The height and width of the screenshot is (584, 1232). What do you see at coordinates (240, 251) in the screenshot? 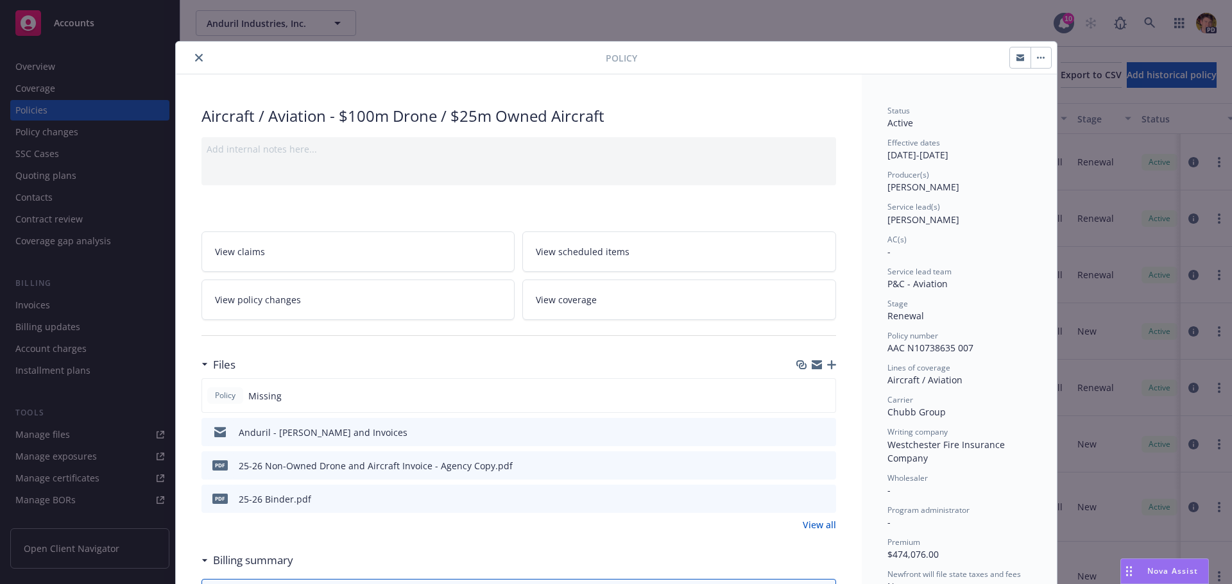
I see `span: View claims` at bounding box center [240, 251].